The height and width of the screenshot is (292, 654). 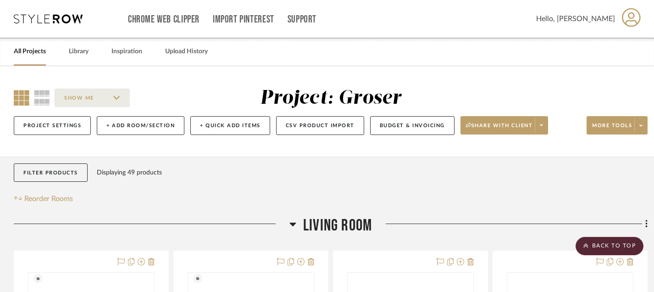 What do you see at coordinates (127, 51) in the screenshot?
I see `a: Inspiration` at bounding box center [127, 51].